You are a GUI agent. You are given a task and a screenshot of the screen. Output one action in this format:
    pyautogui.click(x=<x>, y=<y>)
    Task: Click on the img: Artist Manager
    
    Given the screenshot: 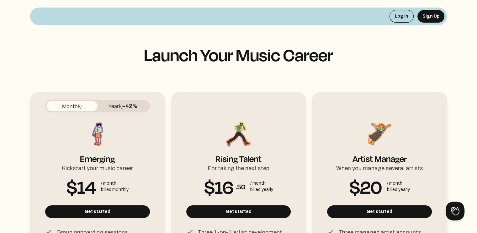 What is the action you would take?
    pyautogui.click(x=379, y=134)
    